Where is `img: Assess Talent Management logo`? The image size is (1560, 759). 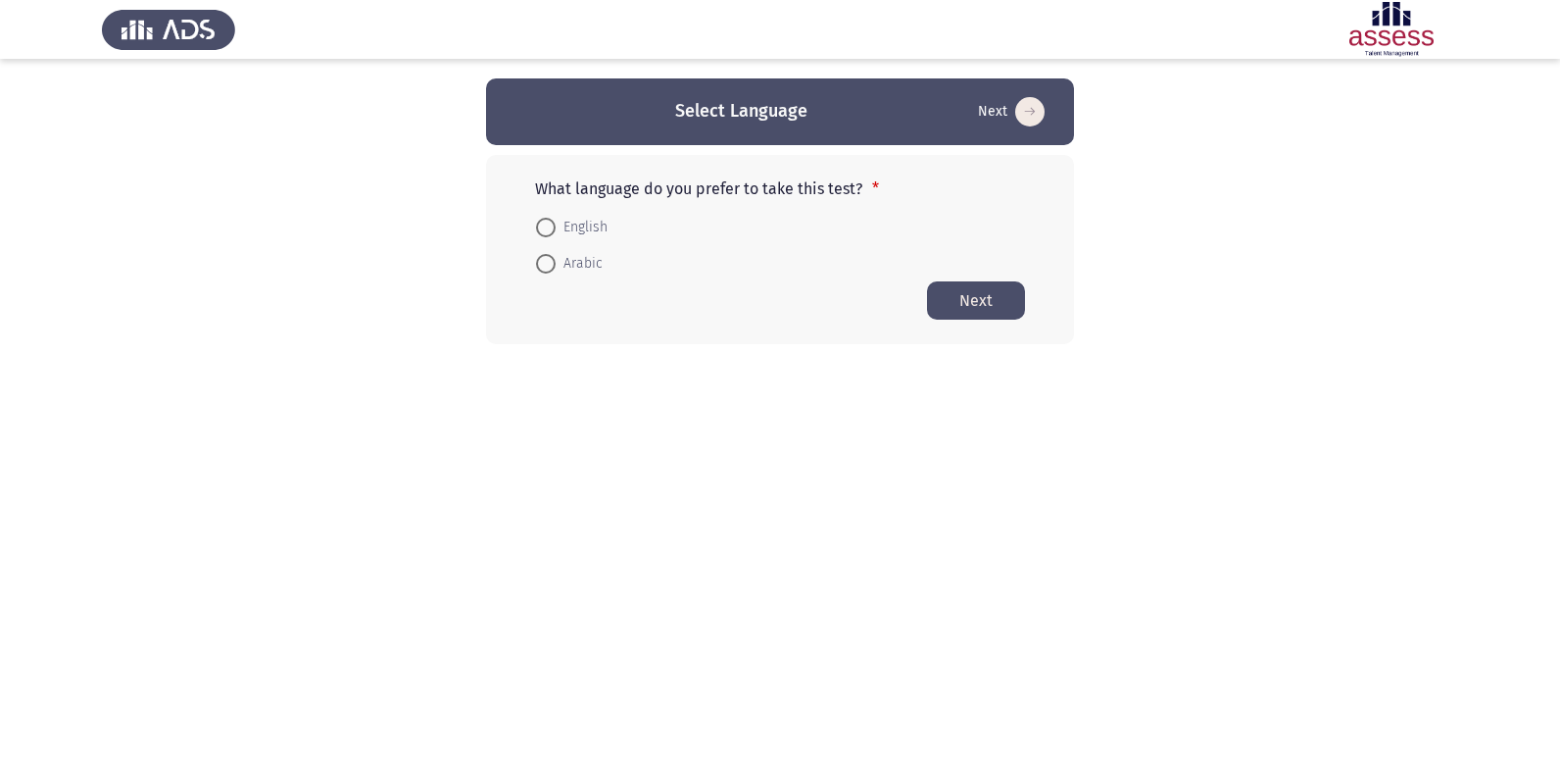
img: Assess Talent Management logo is located at coordinates (169, 29).